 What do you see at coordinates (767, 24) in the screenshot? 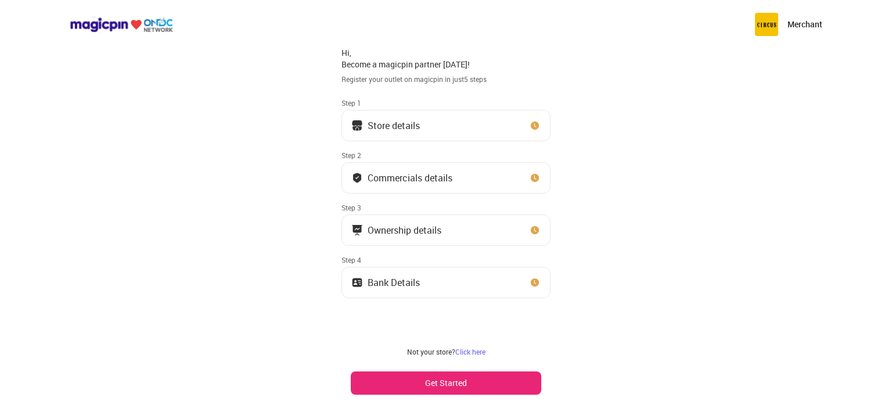
I see `img: circus.b677b59b.png` at bounding box center [767, 24].